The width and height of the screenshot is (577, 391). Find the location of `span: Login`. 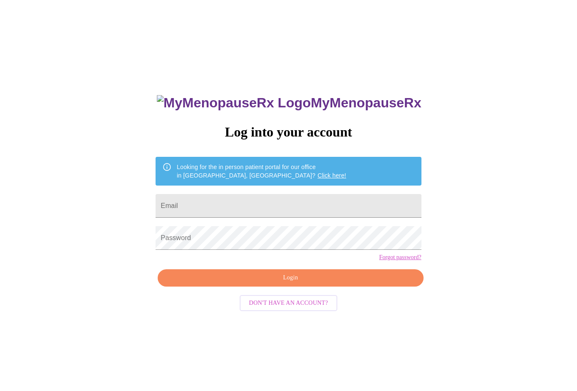

span: Login is located at coordinates (291, 278).